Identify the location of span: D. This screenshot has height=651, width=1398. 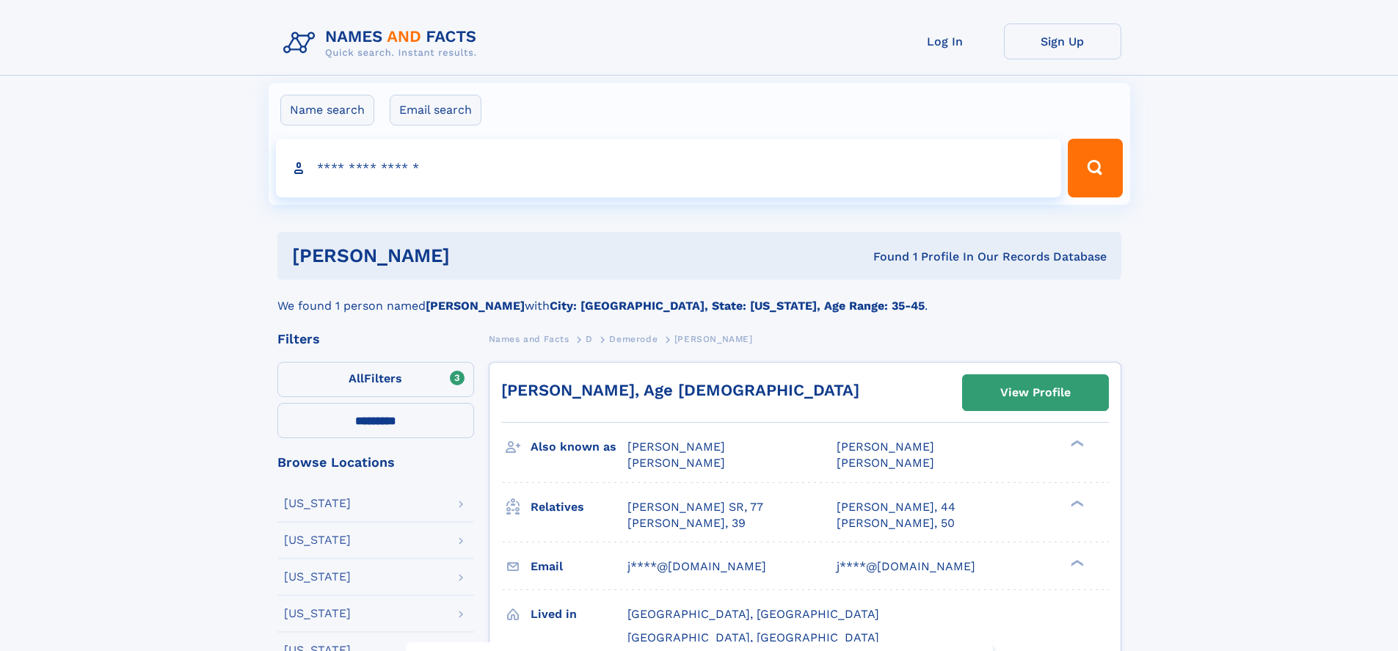
(589, 339).